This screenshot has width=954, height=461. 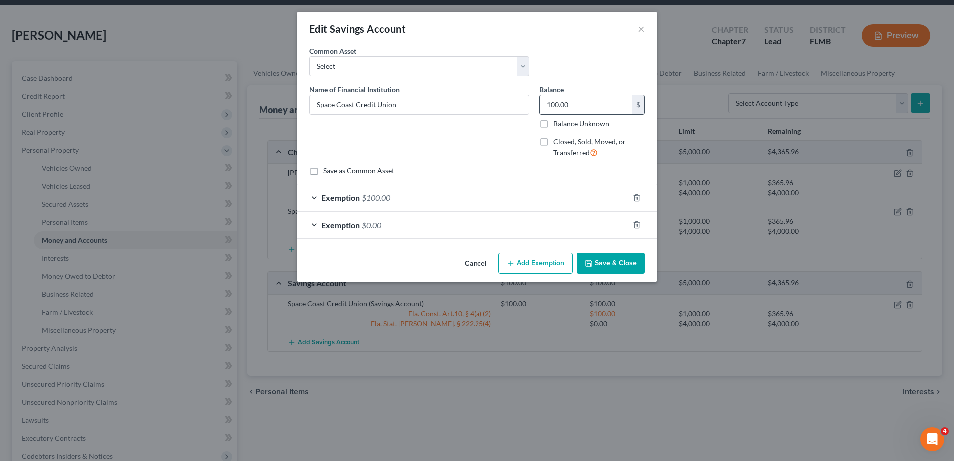 I want to click on label: Balance Unknown, so click(x=582, y=124).